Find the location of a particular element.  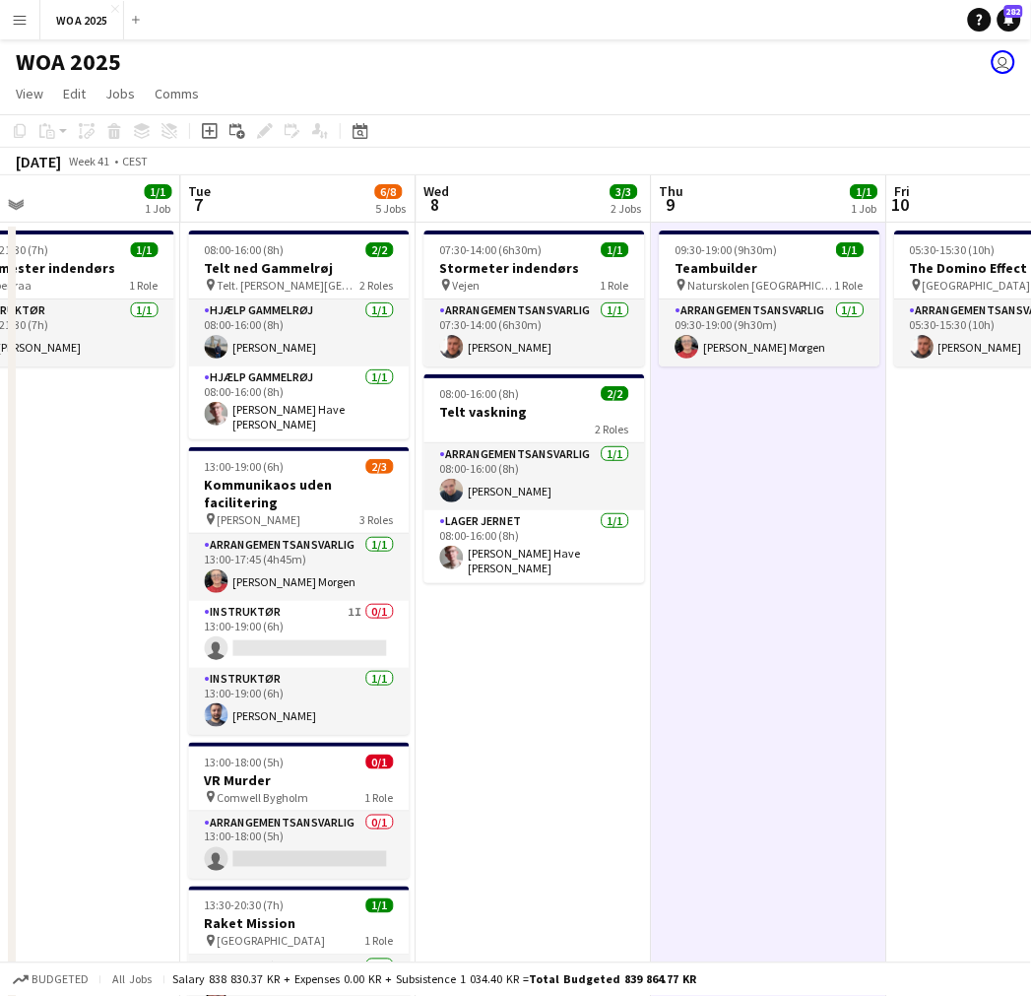

span: 9 is located at coordinates (671, 204).